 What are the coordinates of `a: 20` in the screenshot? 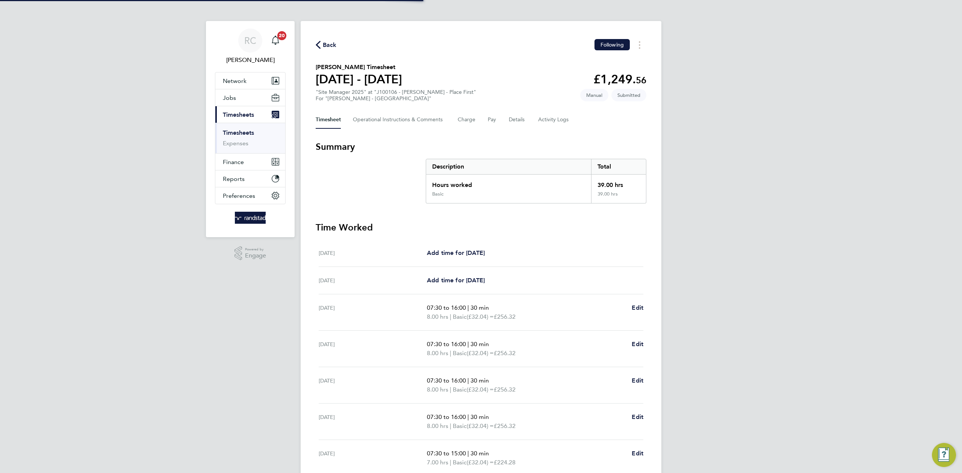 It's located at (275, 41).